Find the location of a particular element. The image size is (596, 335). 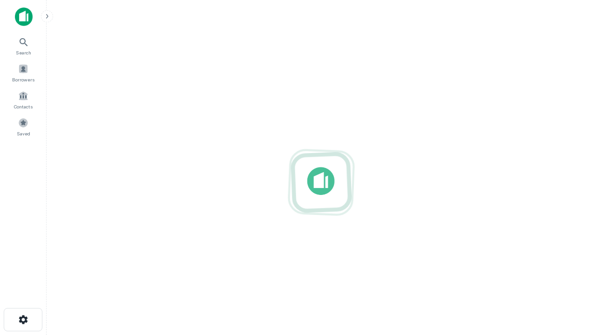

div: Search is located at coordinates (23, 46).